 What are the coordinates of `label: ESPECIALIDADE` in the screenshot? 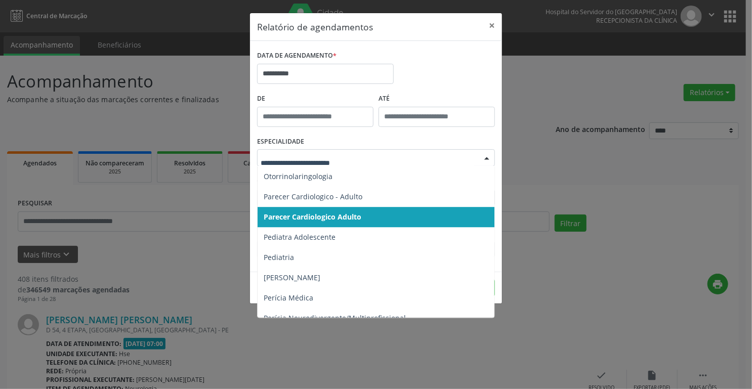 It's located at (280, 142).